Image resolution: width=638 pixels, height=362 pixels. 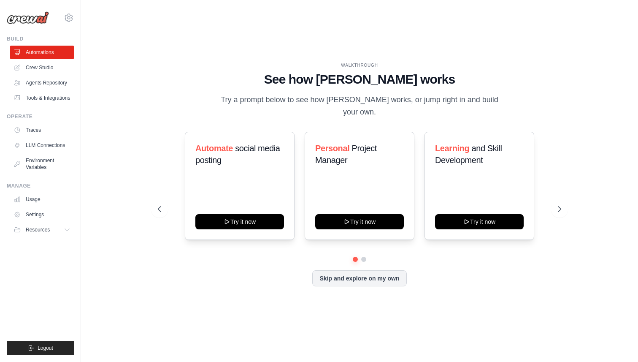 What do you see at coordinates (42, 199) in the screenshot?
I see `a: Usage` at bounding box center [42, 199].